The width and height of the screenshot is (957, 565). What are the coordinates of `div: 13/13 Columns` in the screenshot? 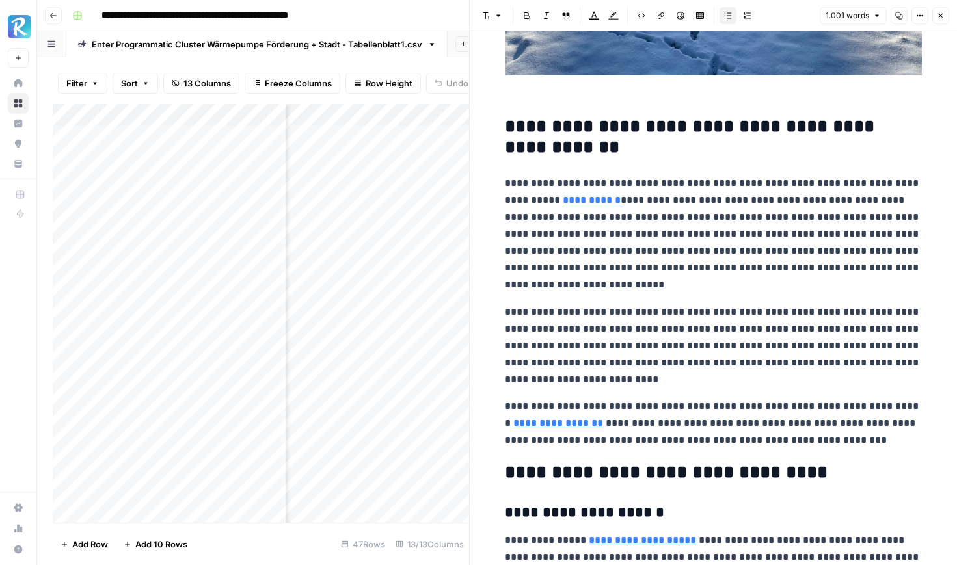 It's located at (429, 544).